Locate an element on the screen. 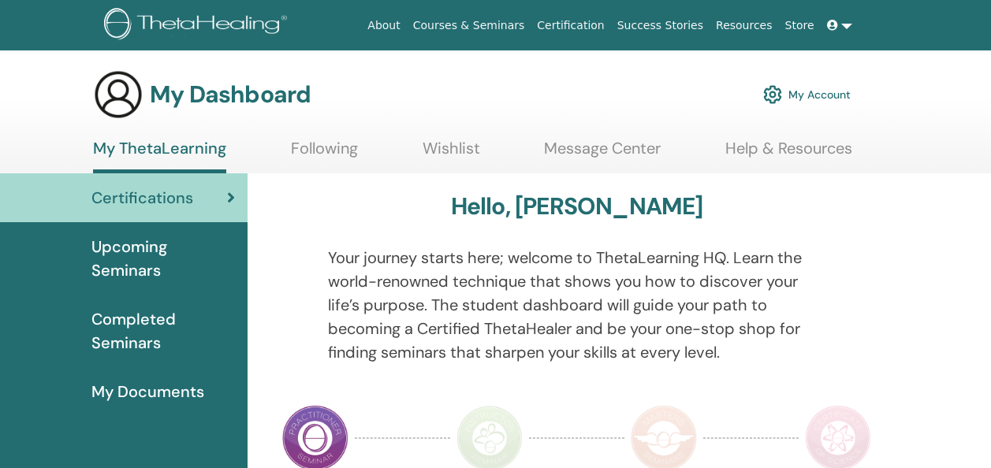 The width and height of the screenshot is (991, 468). a: Following is located at coordinates (324, 154).